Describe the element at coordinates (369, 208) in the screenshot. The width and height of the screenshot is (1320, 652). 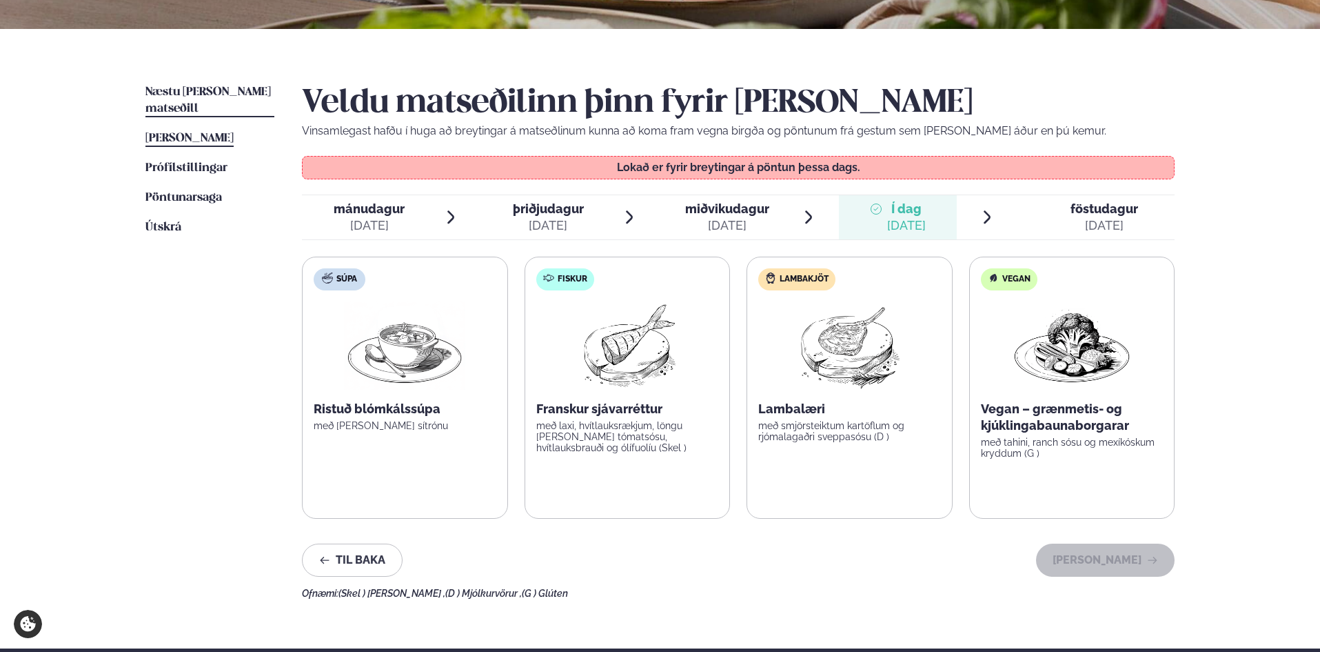
I see `span: mánudagur` at that location.